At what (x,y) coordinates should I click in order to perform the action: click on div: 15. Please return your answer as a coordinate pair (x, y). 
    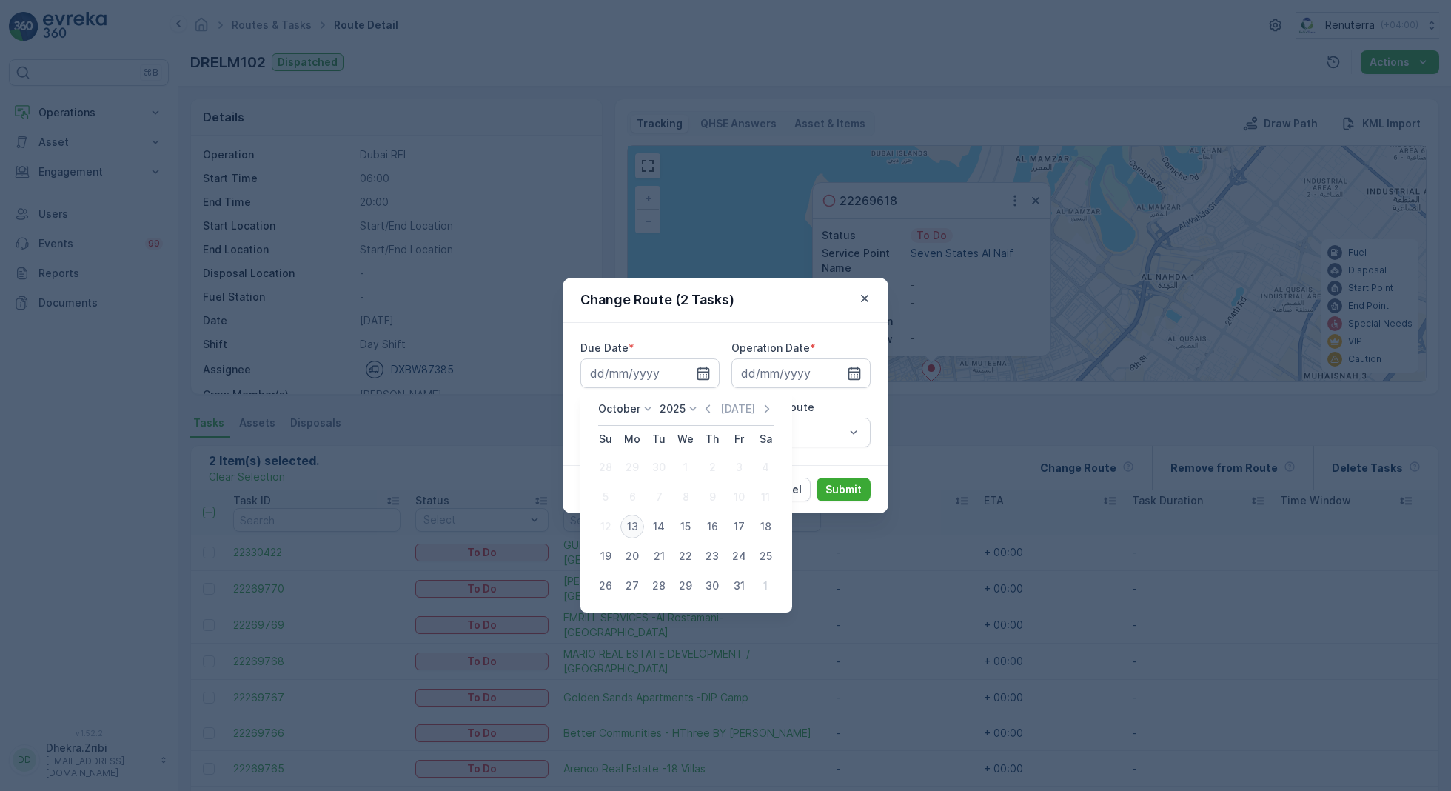
    Looking at the image, I should click on (686, 526).